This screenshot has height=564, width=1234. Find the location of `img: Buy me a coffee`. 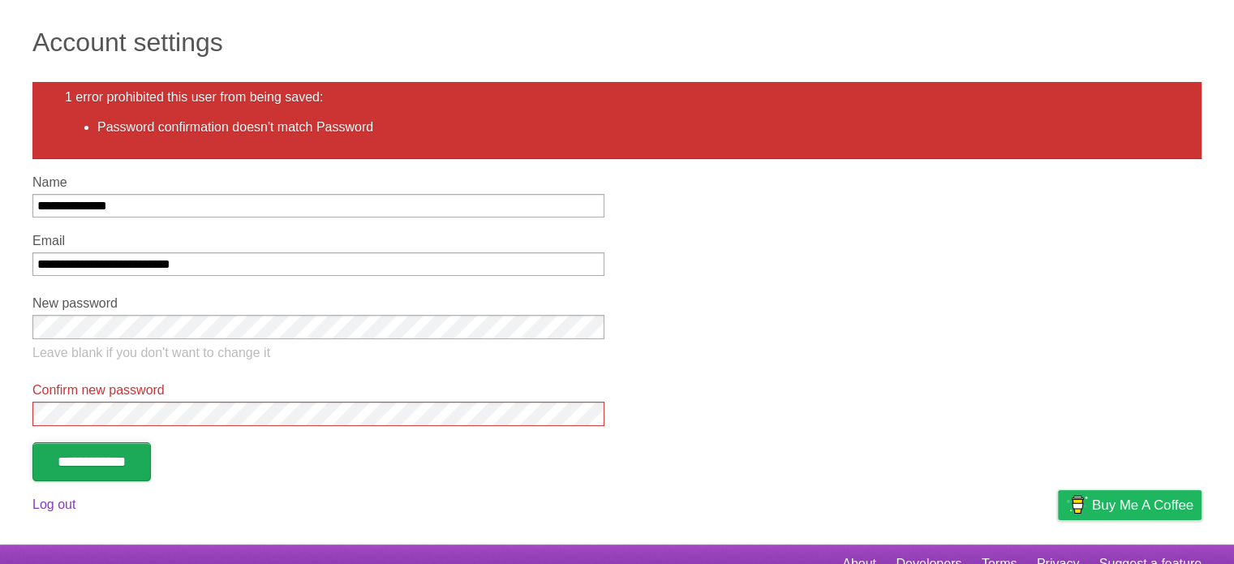

img: Buy me a coffee is located at coordinates (1076, 504).